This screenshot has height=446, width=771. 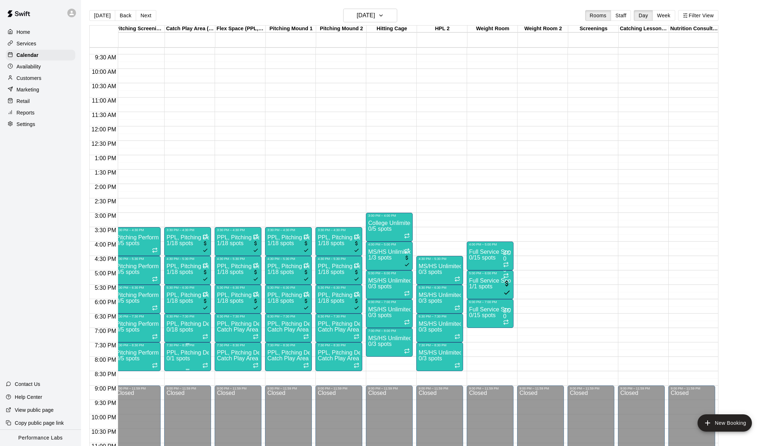 What do you see at coordinates (507, 311) in the screenshot?
I see `div: Zac Conner` at bounding box center [507, 311].